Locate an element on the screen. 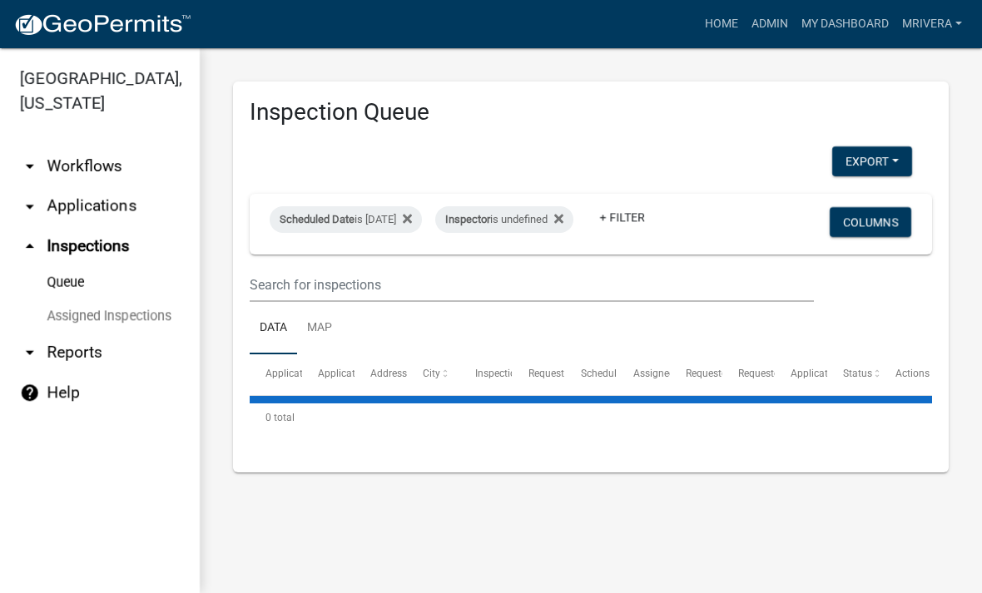 This screenshot has width=982, height=593. span: Inspector is located at coordinates (468, 219).